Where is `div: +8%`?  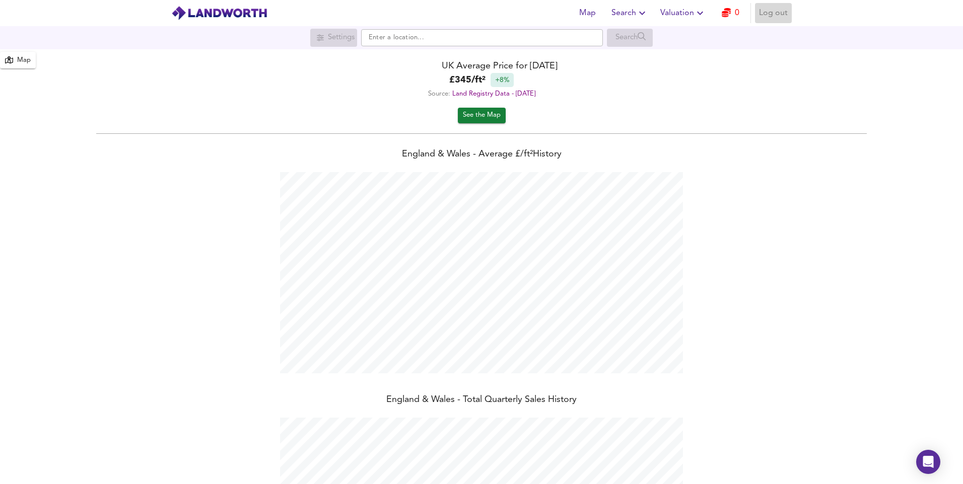 div: +8% is located at coordinates (502, 80).